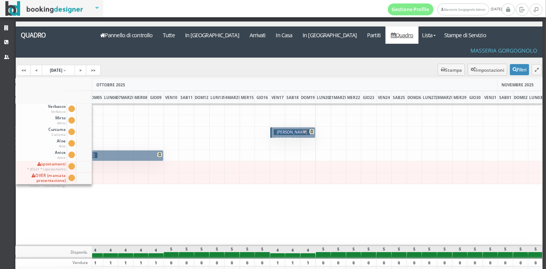  What do you see at coordinates (115, 98) in the screenshot?
I see `font: 06` at bounding box center [115, 98].